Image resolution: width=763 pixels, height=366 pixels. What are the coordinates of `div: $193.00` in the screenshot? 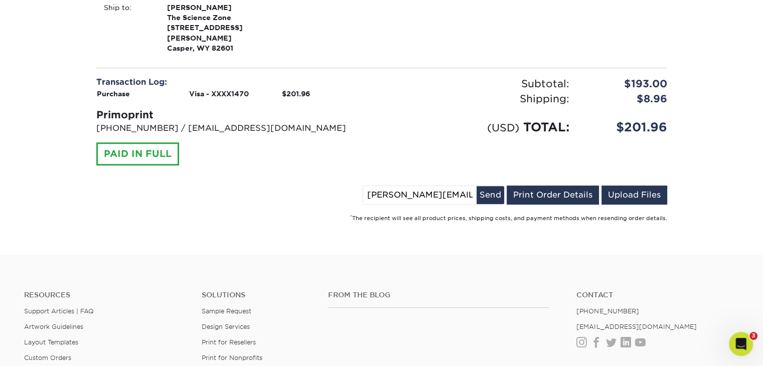 It's located at (626, 84).